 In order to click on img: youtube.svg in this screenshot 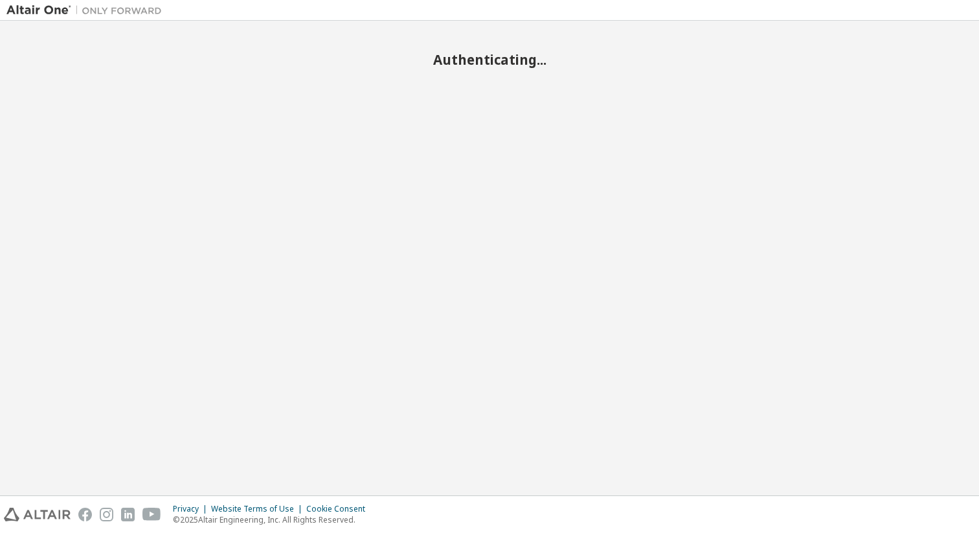, I will do `click(151, 514)`.